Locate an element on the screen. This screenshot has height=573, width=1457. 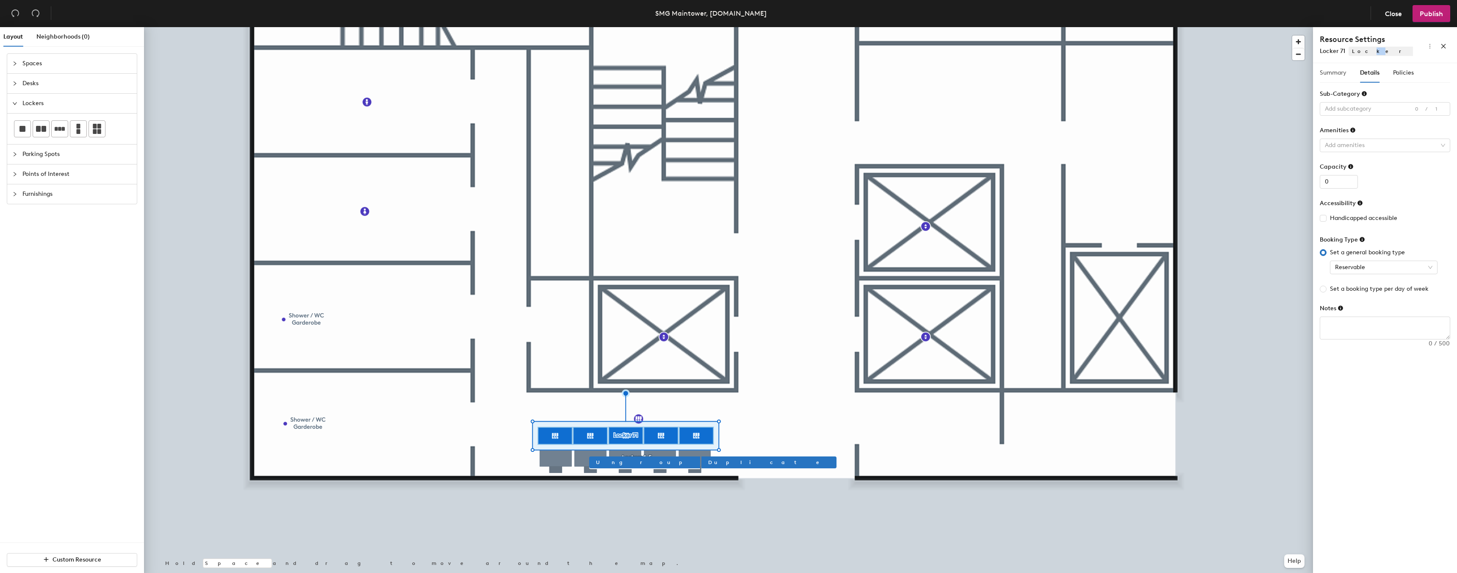
button: Duplicate is located at coordinates (769, 462).